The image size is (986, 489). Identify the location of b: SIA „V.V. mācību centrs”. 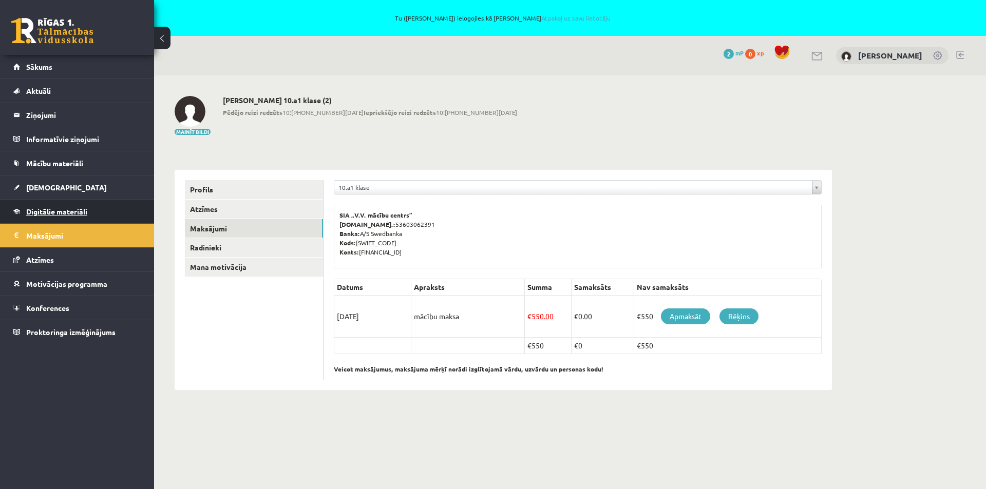
(376, 215).